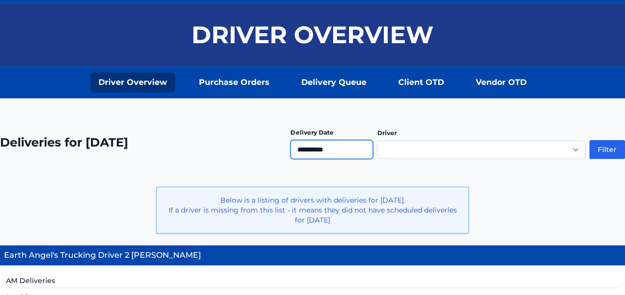  Describe the element at coordinates (334, 83) in the screenshot. I see `a: Delivery Queue` at that location.